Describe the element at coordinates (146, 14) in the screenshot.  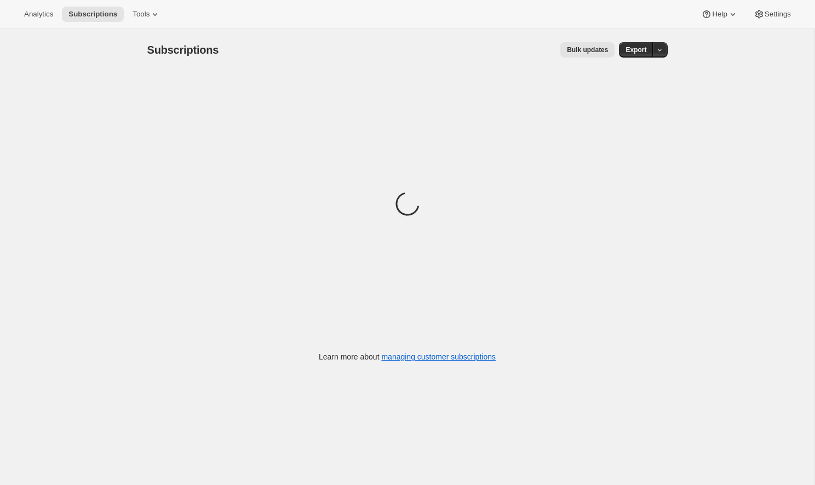
I see `button: Tools` at that location.